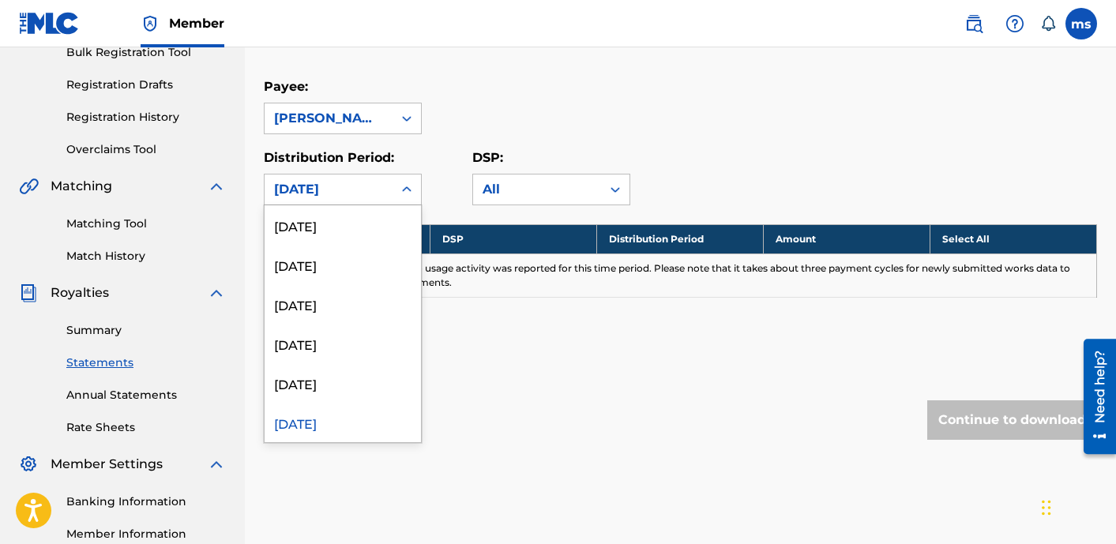 Image resolution: width=1116 pixels, height=544 pixels. What do you see at coordinates (28, 293) in the screenshot?
I see `img: Royalties` at bounding box center [28, 293].